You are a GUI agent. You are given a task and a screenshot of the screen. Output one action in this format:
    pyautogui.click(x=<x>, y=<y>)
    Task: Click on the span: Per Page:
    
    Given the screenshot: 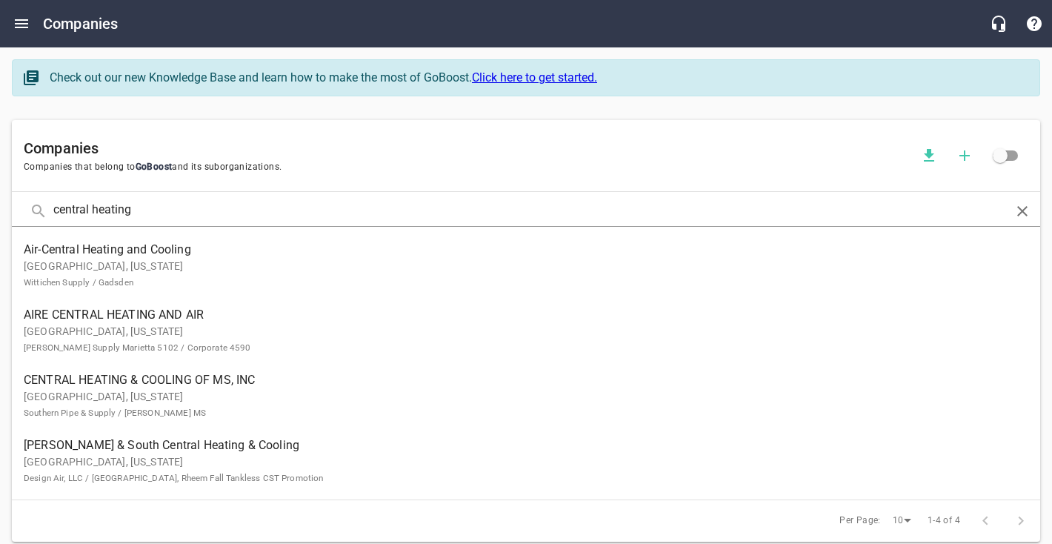 What is the action you would take?
    pyautogui.click(x=861, y=521)
    